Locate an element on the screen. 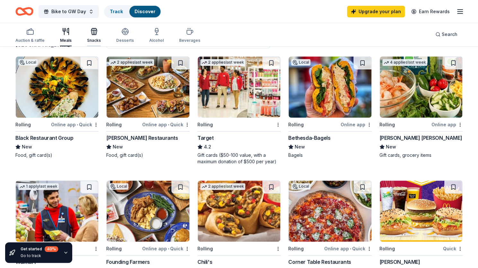 The height and width of the screenshot is (268, 478). button: Desserts is located at coordinates (125, 36).